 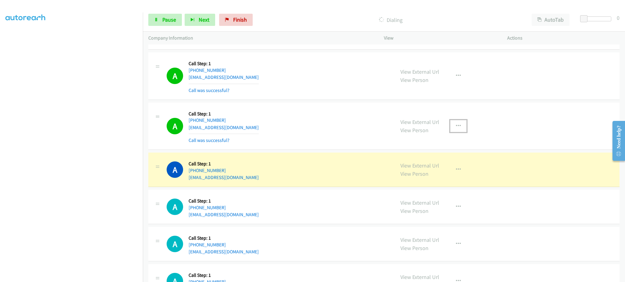 I want to click on p: Company Information, so click(x=260, y=38).